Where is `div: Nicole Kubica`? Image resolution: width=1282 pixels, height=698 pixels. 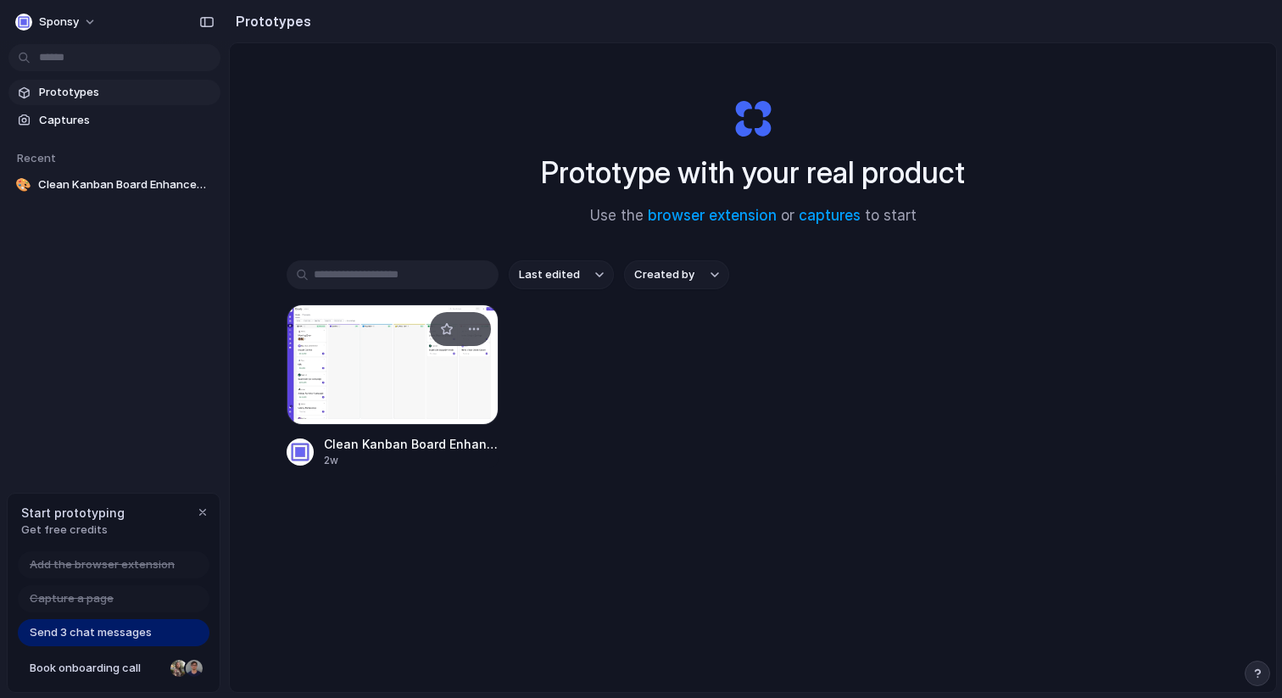
div: Nicole Kubica is located at coordinates (179, 668).